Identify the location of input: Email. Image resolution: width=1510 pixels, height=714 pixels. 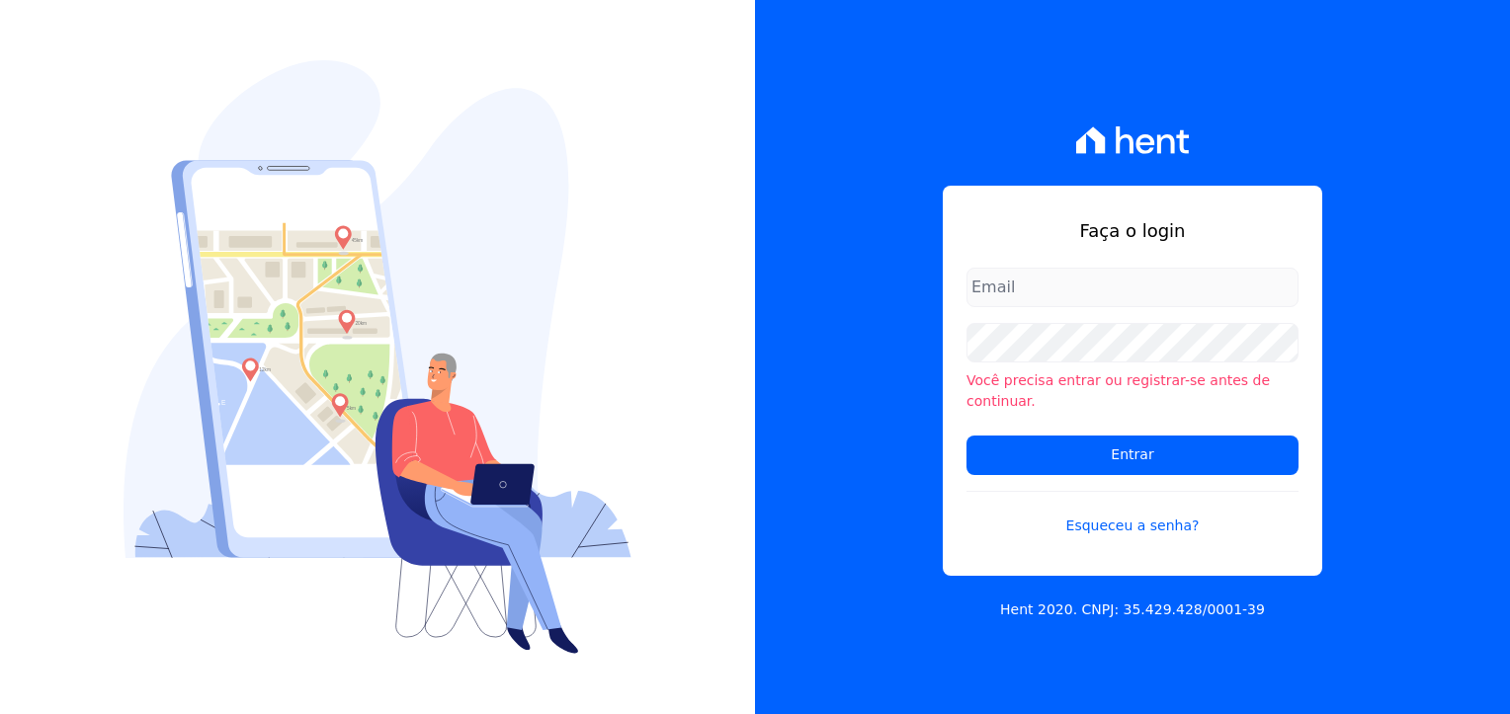
(1132, 288).